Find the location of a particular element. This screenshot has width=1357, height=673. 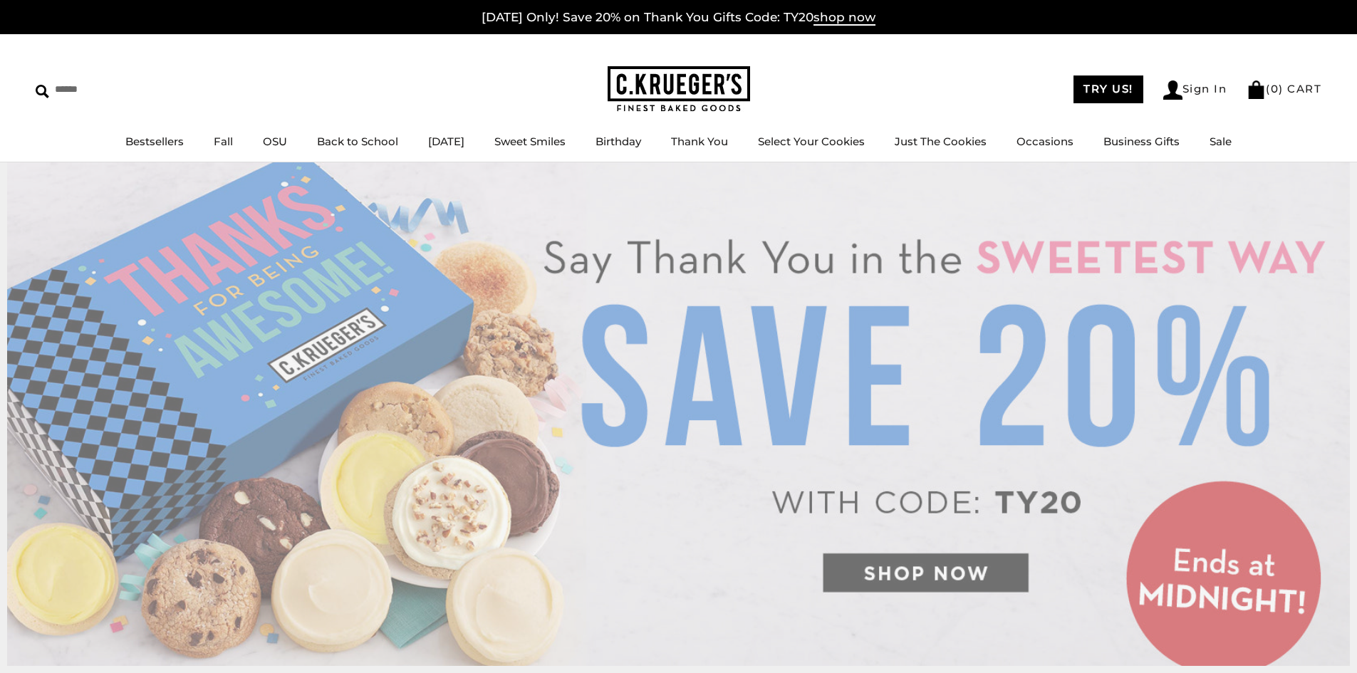

img: Search is located at coordinates (42, 91).